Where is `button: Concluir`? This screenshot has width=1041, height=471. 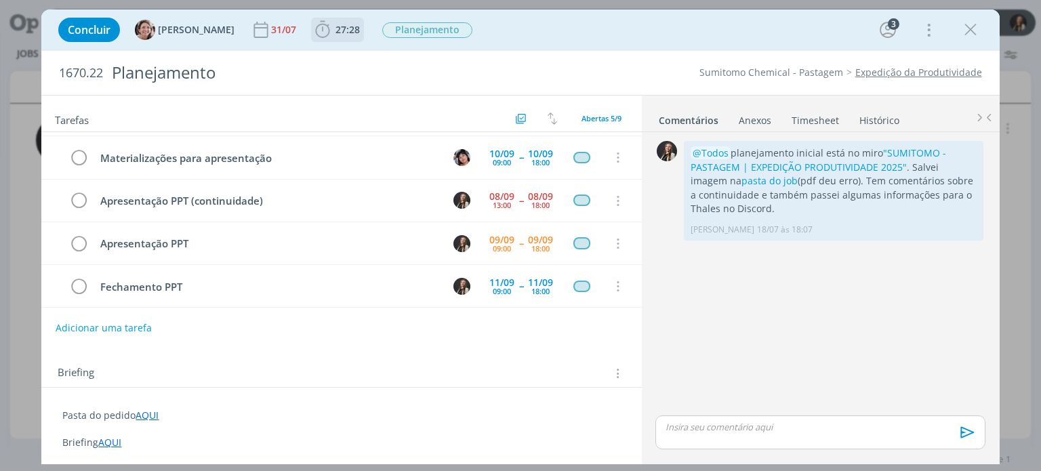
button: Concluir is located at coordinates (89, 30).